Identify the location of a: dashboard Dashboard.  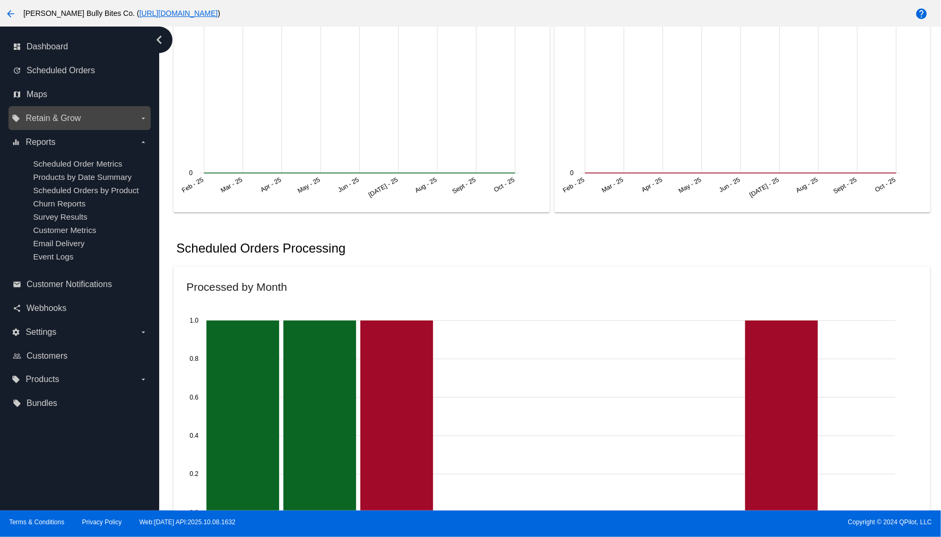
(80, 47).